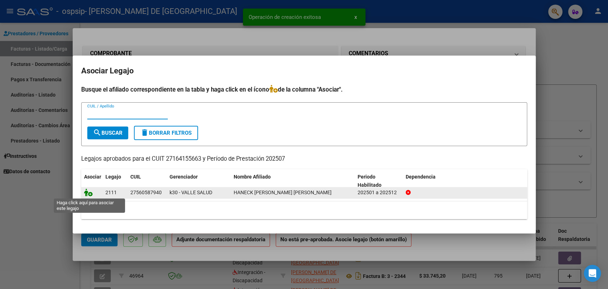  I want to click on h2: Asociar Legajo, so click(304, 71).